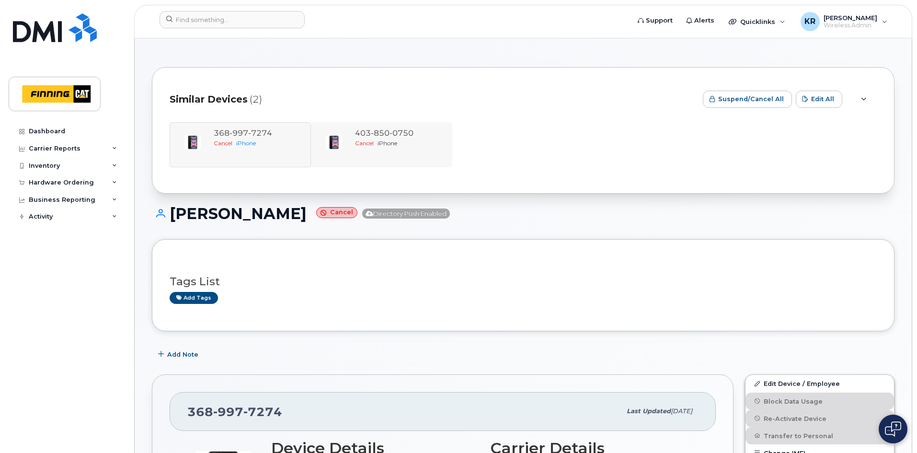 The image size is (917, 453). What do you see at coordinates (256, 99) in the screenshot?
I see `span: (2)` at bounding box center [256, 99].